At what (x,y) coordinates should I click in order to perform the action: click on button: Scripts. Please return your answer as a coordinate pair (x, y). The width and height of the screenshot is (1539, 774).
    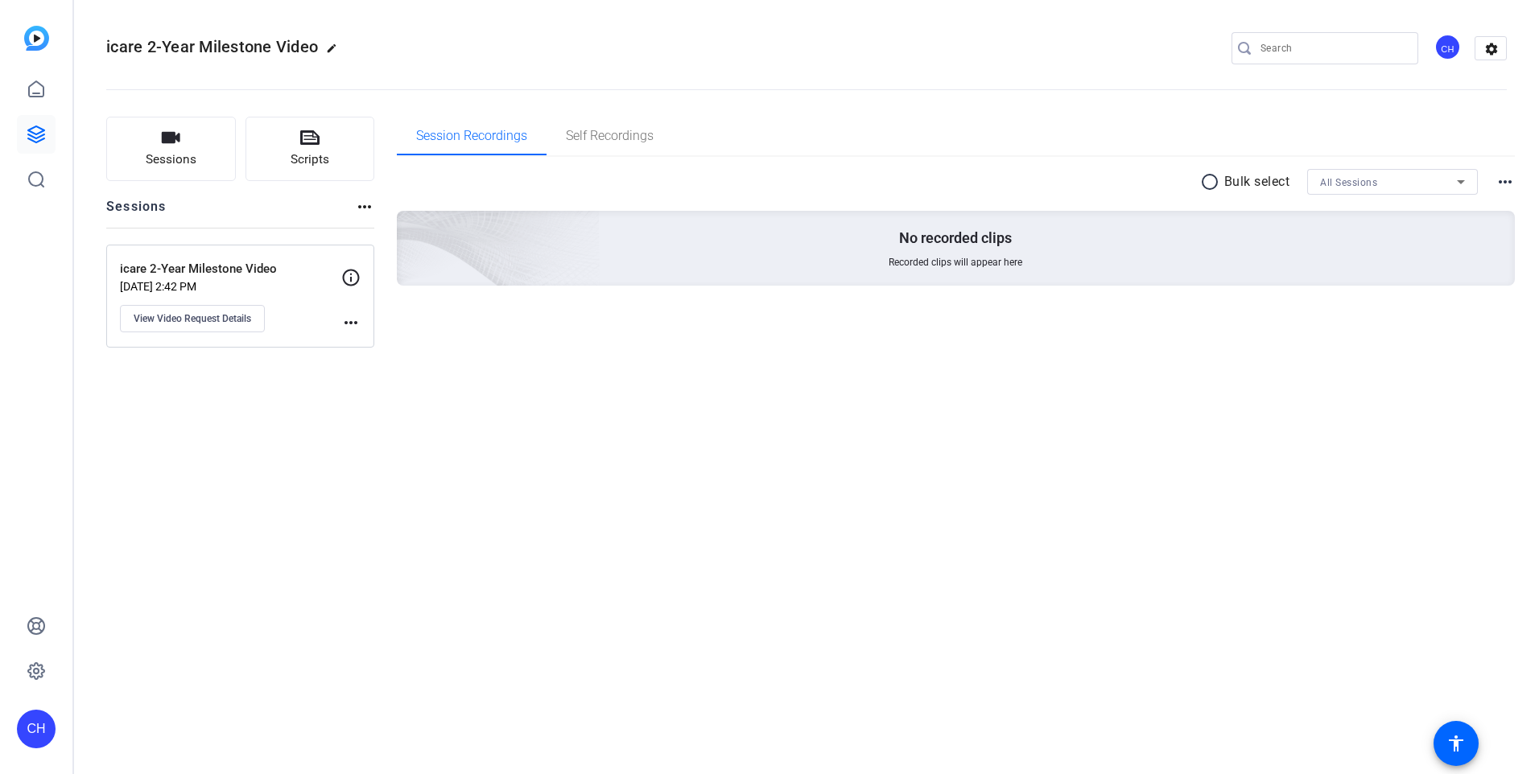
    Looking at the image, I should click on (310, 149).